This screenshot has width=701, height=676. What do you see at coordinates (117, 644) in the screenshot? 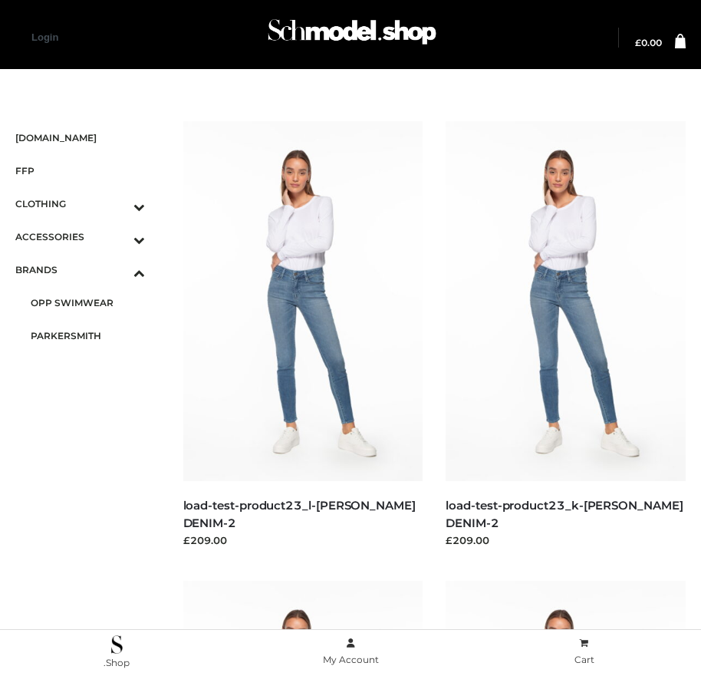
I see `img: .Shop` at bounding box center [117, 644].